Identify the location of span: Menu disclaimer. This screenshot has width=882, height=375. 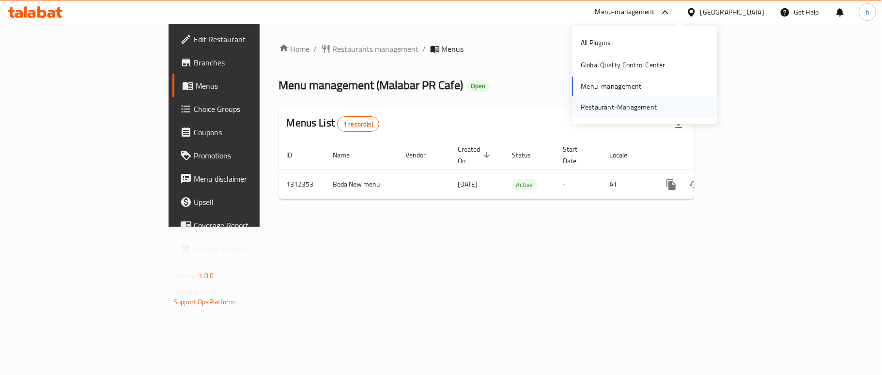
(251, 179).